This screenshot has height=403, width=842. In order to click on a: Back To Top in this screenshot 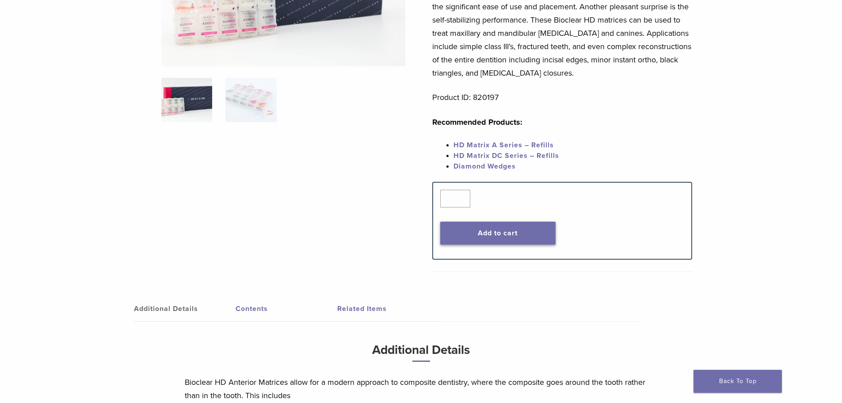, I will do `click(738, 381)`.